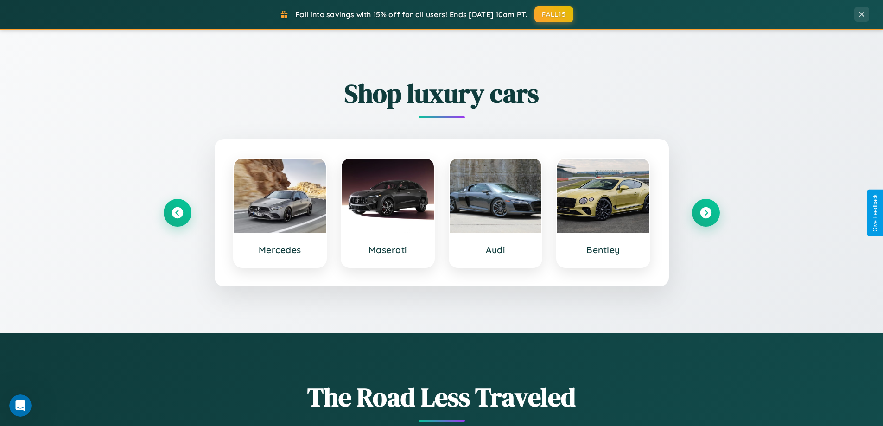 Image resolution: width=883 pixels, height=426 pixels. What do you see at coordinates (495, 250) in the screenshot?
I see `h3: Audi` at bounding box center [495, 250].